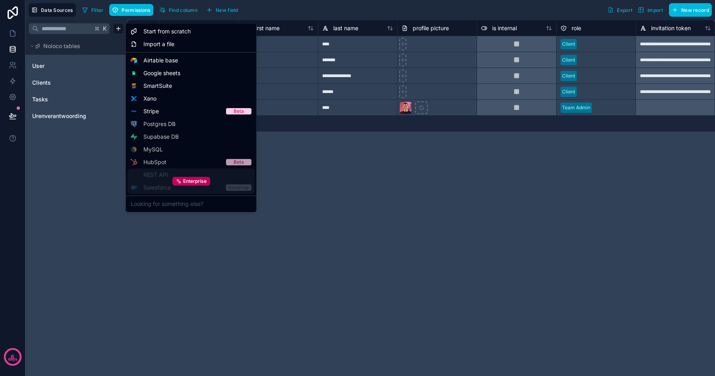 Image resolution: width=715 pixels, height=376 pixels. I want to click on img: Stripe logo, so click(134, 111).